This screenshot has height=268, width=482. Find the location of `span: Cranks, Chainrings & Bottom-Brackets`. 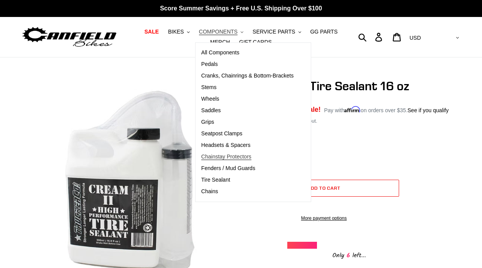

span: Cranks, Chainrings & Bottom-Brackets is located at coordinates (247, 76).